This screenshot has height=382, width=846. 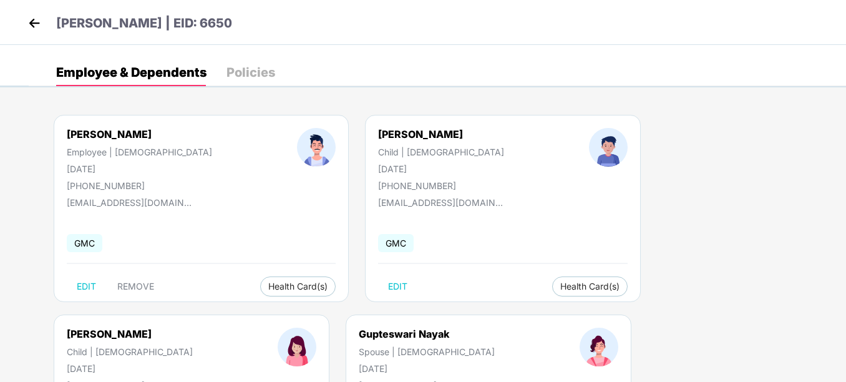 I want to click on div: Gupteswari Nayak, so click(x=427, y=334).